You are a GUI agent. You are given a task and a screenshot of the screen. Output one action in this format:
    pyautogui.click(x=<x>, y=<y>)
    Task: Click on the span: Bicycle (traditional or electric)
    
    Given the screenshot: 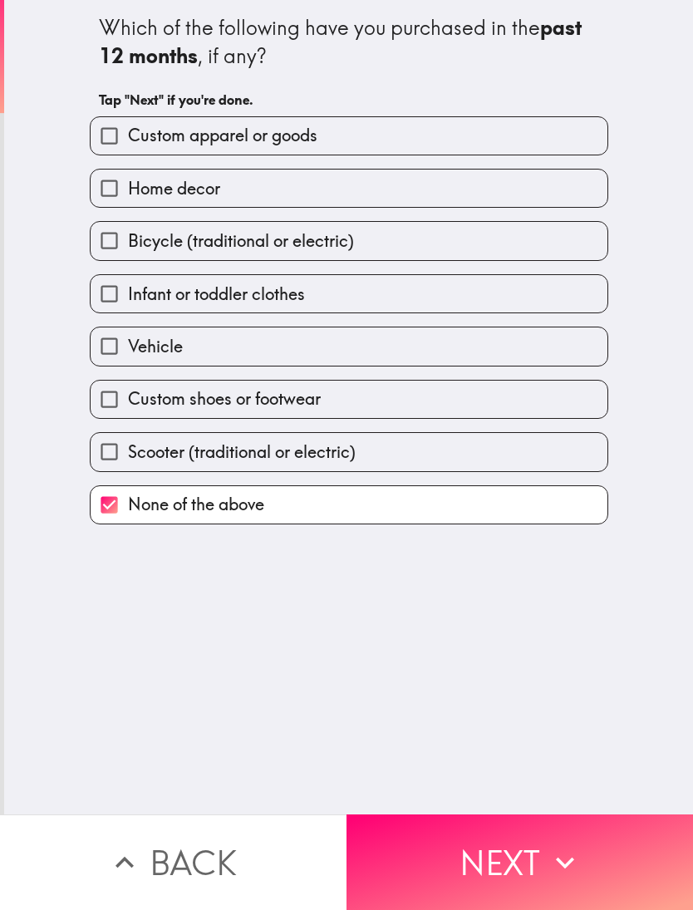 What is the action you would take?
    pyautogui.click(x=241, y=241)
    